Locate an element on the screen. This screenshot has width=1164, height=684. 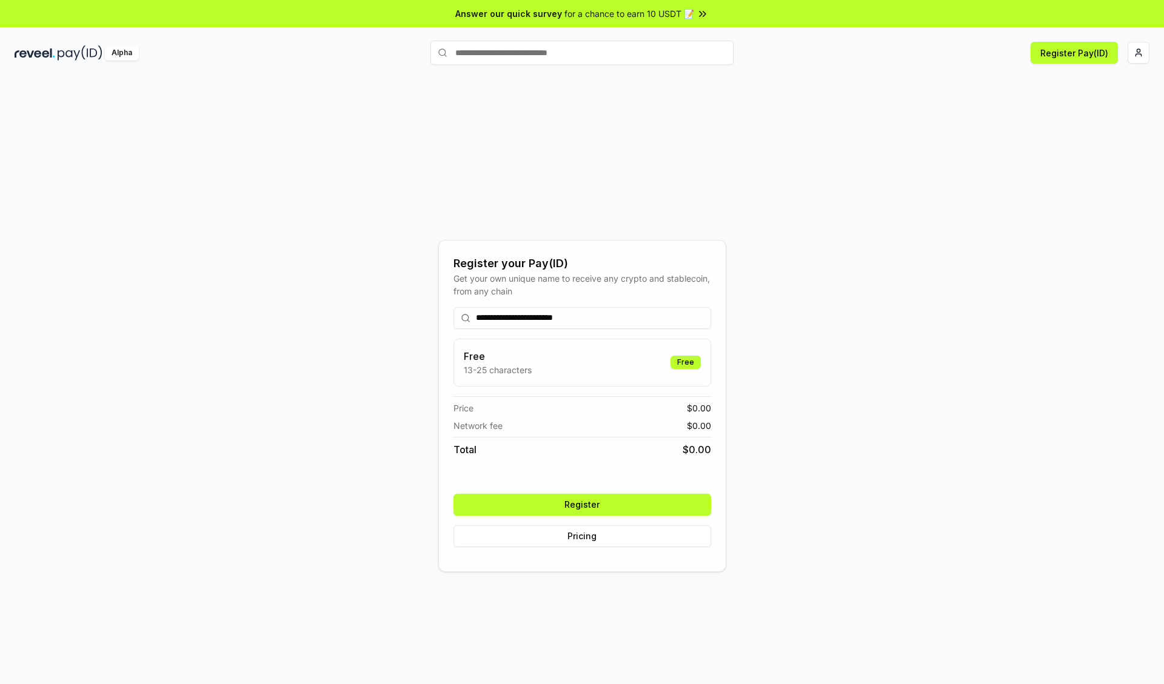
span: Answer our quick survey is located at coordinates (508, 13).